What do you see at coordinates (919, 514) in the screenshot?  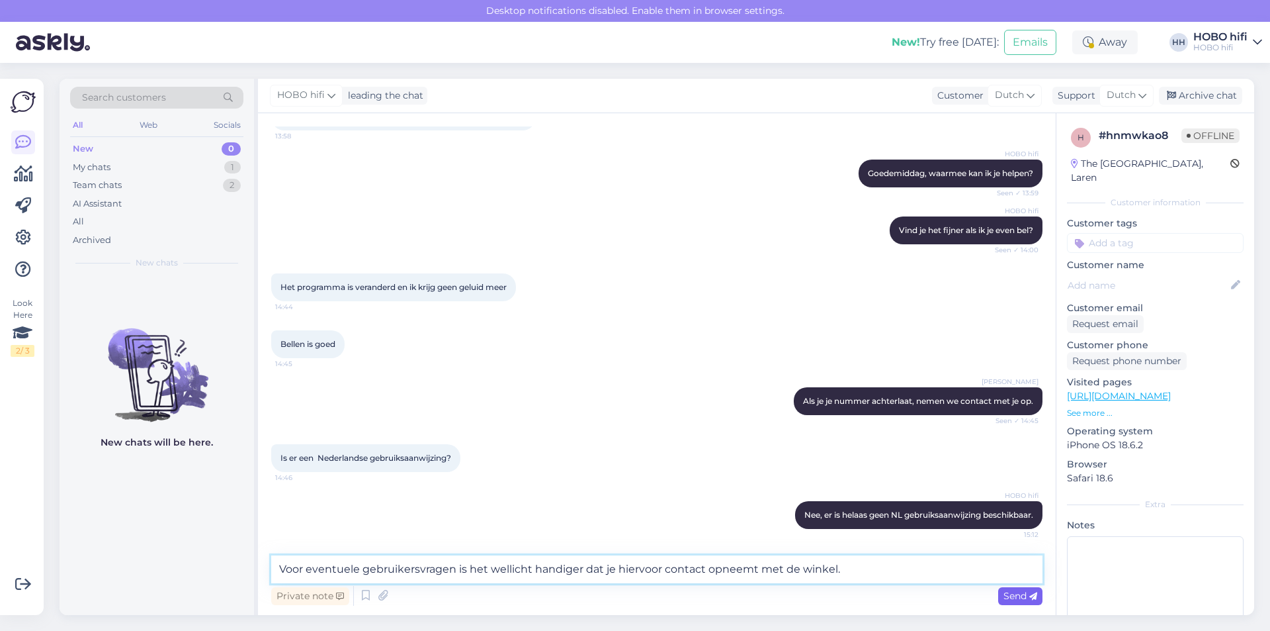 I see `span: Nee, er is helaas geen NL gebruiksaanwijzing beschikbaar.` at bounding box center [919, 514].